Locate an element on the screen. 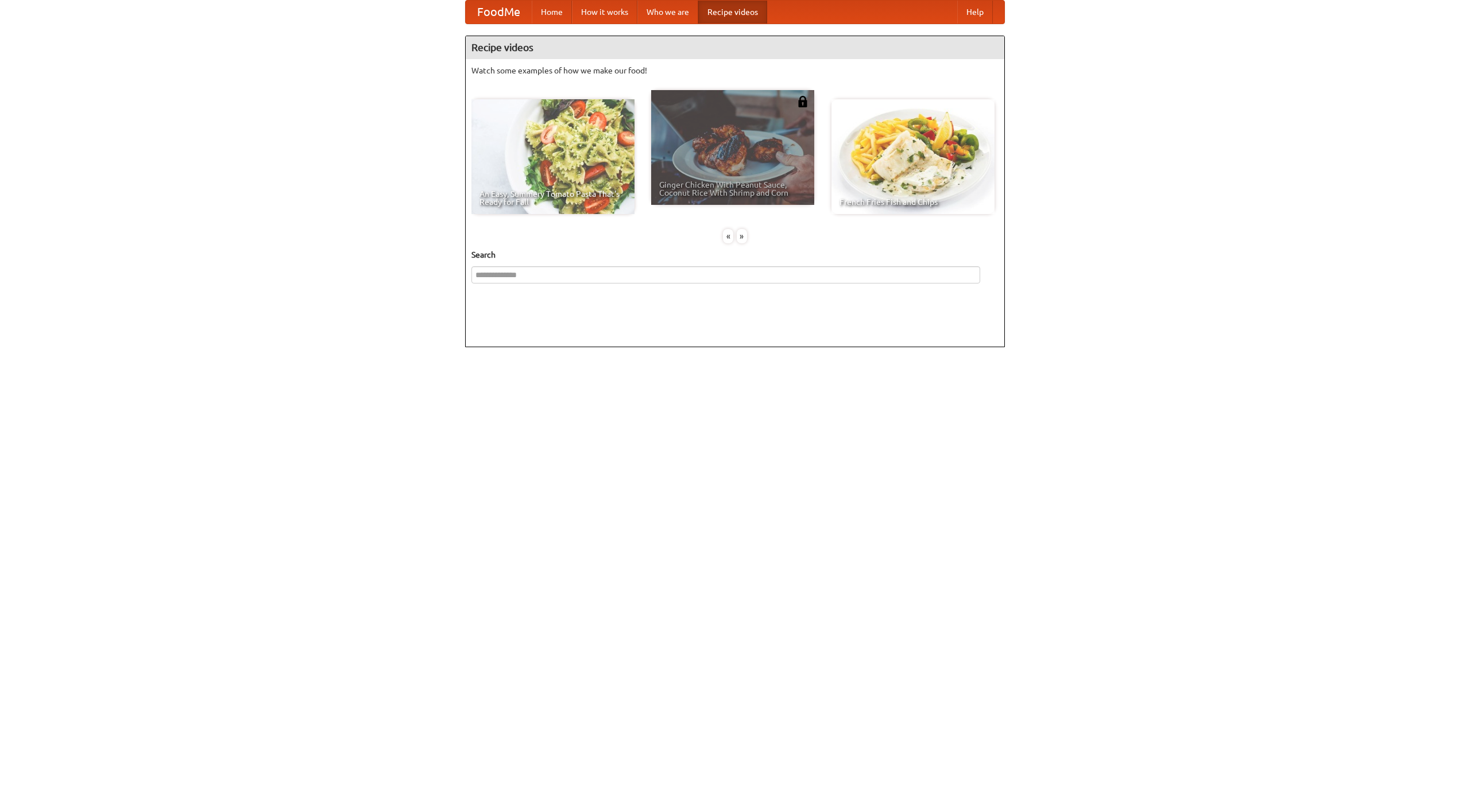 This screenshot has width=1470, height=812. a: FoodMe is located at coordinates (499, 12).